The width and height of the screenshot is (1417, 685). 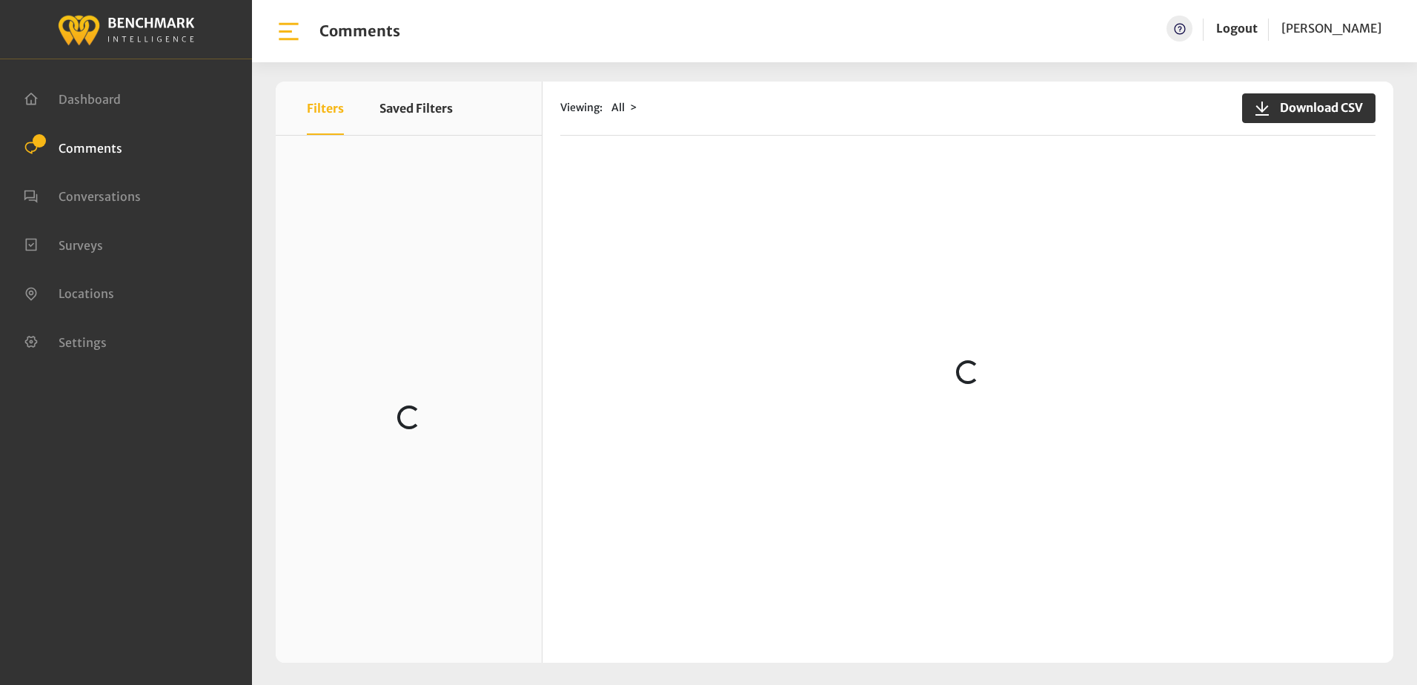 What do you see at coordinates (325, 108) in the screenshot?
I see `button: Filters` at bounding box center [325, 108].